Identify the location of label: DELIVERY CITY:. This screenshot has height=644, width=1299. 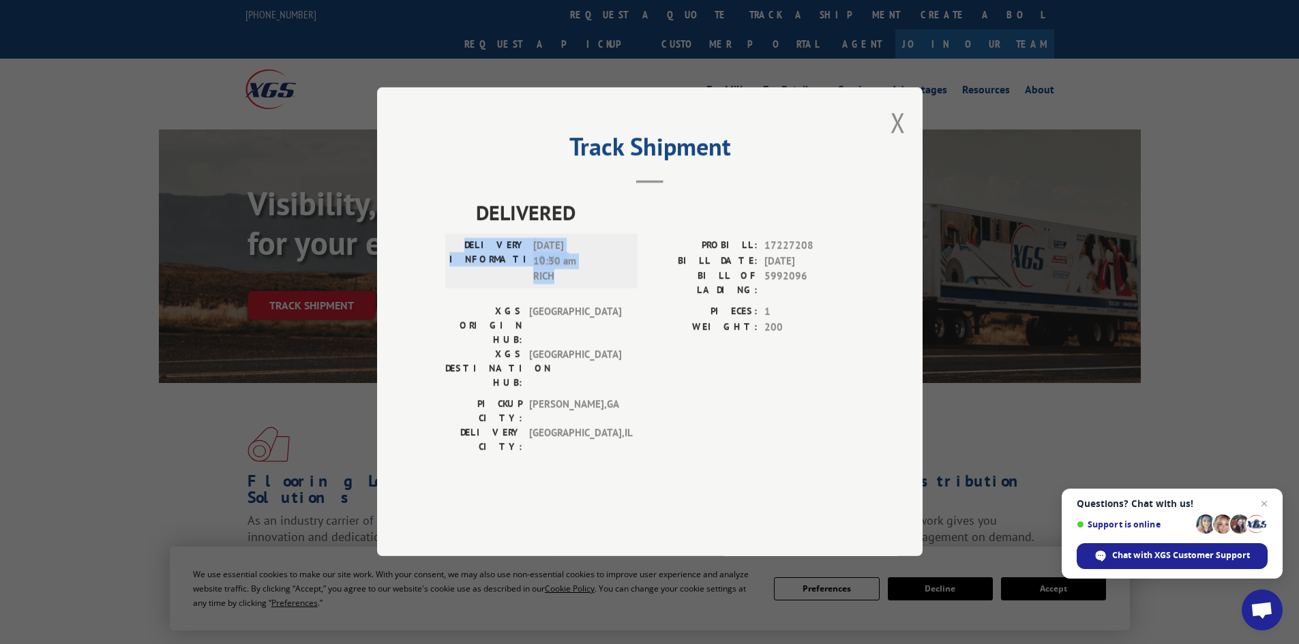
(483, 440).